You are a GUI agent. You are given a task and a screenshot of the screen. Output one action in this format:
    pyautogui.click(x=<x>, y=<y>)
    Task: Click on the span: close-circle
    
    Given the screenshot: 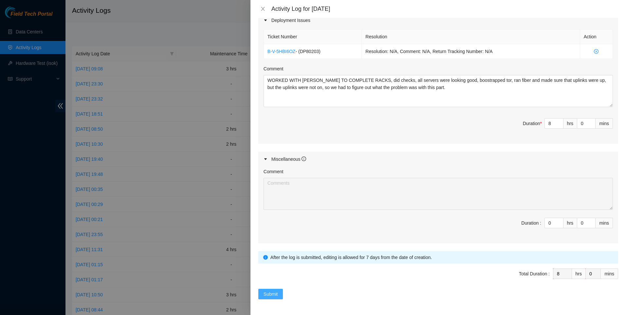 What is the action you would take?
    pyautogui.click(x=596, y=51)
    